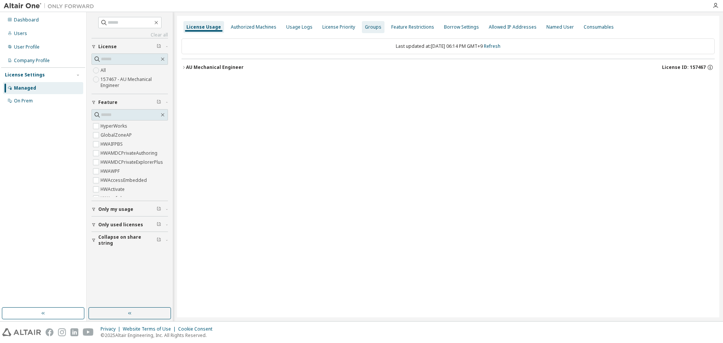 The height and width of the screenshot is (343, 723). What do you see at coordinates (684, 67) in the screenshot?
I see `span: License ID: 157467` at bounding box center [684, 67].